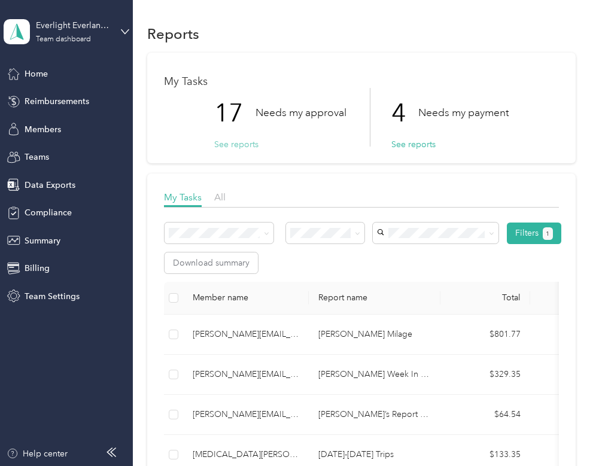 Image resolution: width=596 pixels, height=466 pixels. I want to click on p: 17, so click(234, 113).